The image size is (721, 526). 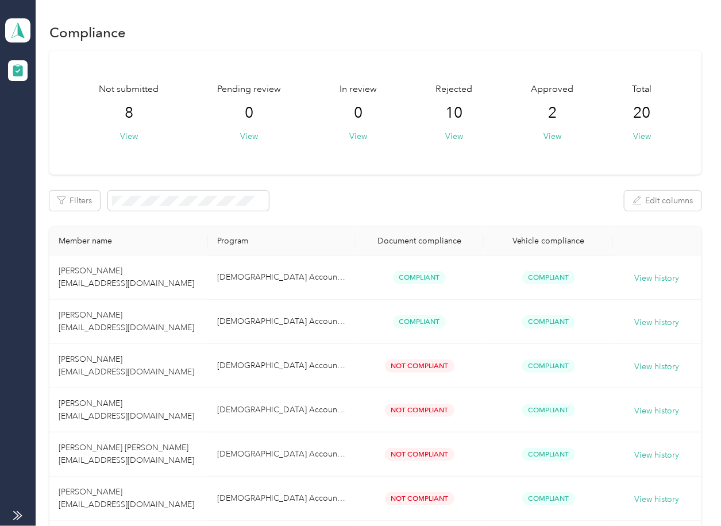 I want to click on span: Pending review, so click(x=249, y=90).